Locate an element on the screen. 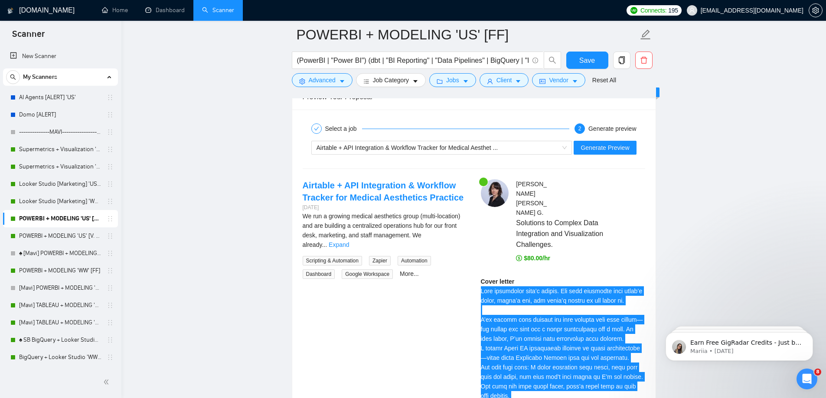  span: check is located at coordinates (317, 129).